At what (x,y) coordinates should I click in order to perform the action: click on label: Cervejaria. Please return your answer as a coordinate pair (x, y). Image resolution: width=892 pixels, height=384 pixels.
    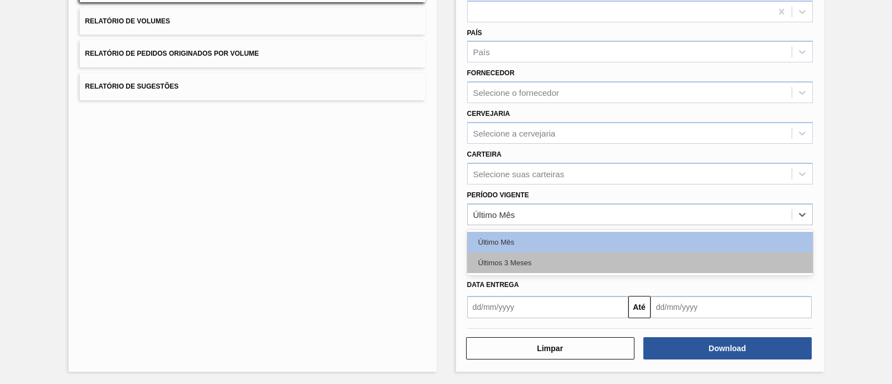
    Looking at the image, I should click on (488, 114).